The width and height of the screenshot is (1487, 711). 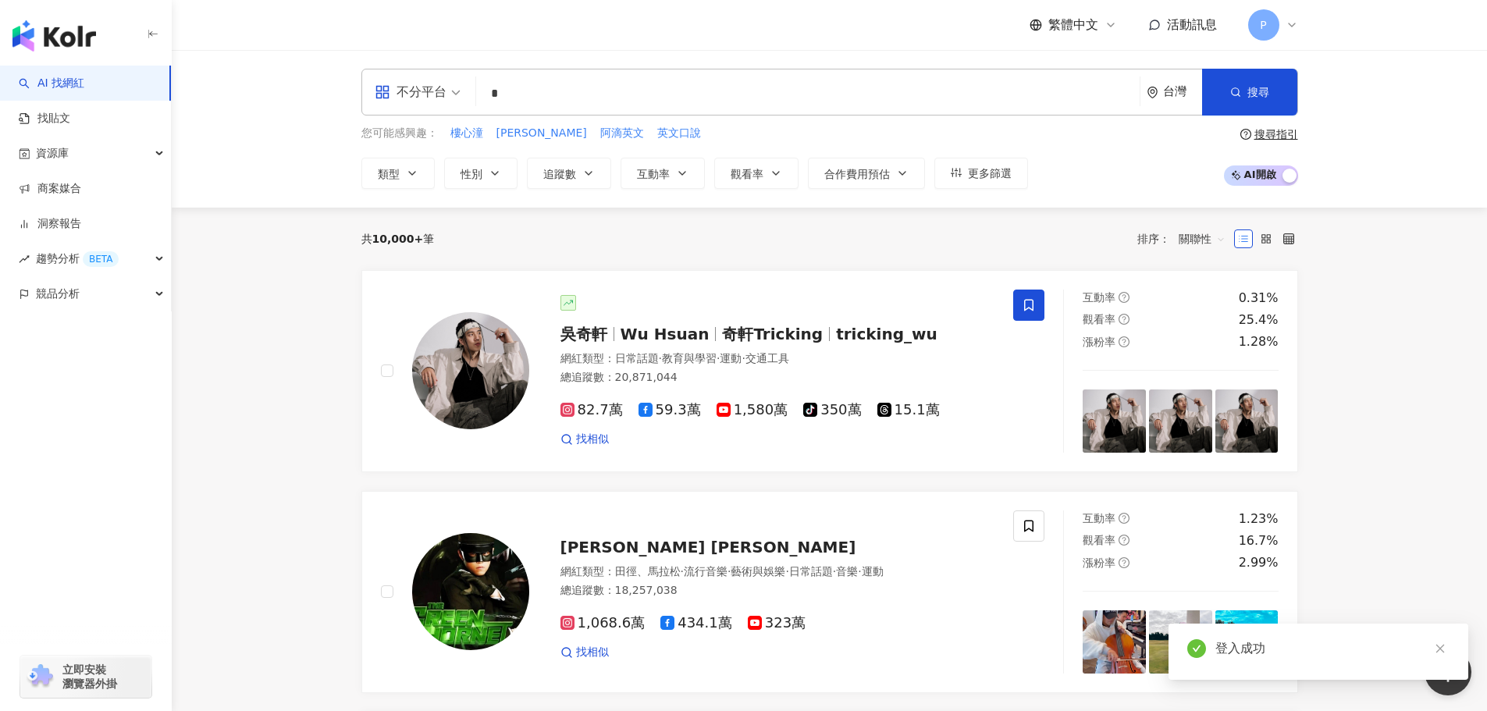 What do you see at coordinates (679, 133) in the screenshot?
I see `span: 英文口說` at bounding box center [679, 133].